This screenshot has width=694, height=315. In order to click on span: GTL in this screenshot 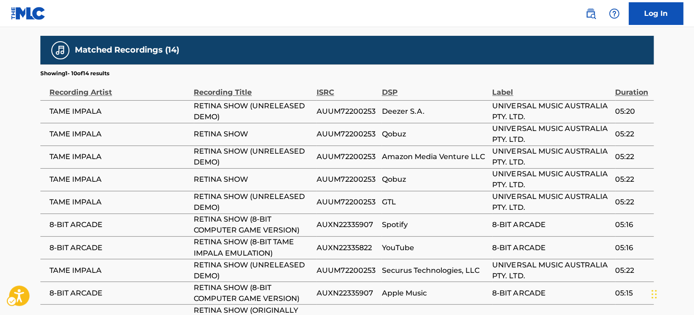, I will do `click(434, 202)`.